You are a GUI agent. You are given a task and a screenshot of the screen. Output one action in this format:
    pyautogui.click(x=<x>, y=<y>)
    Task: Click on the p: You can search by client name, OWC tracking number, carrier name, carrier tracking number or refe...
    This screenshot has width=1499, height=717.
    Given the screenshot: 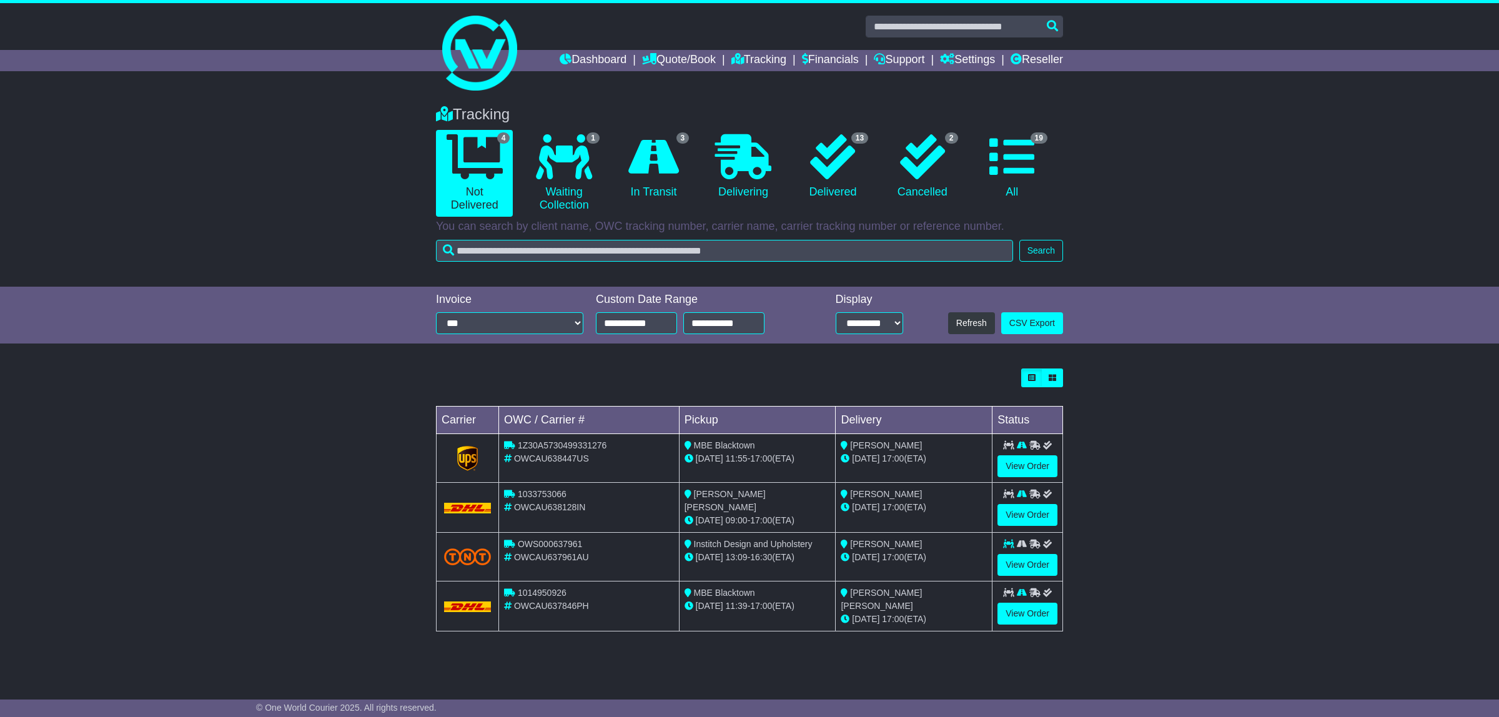 What is the action you would take?
    pyautogui.click(x=749, y=227)
    